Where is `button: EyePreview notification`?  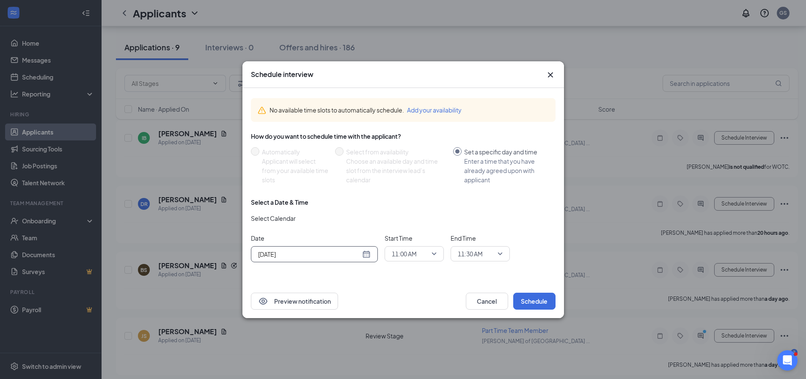
button: EyePreview notification is located at coordinates (294, 301).